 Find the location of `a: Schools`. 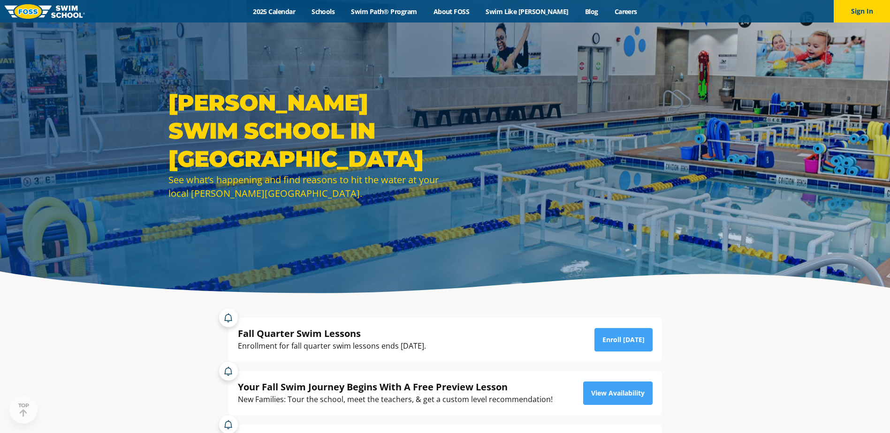

a: Schools is located at coordinates (323, 11).